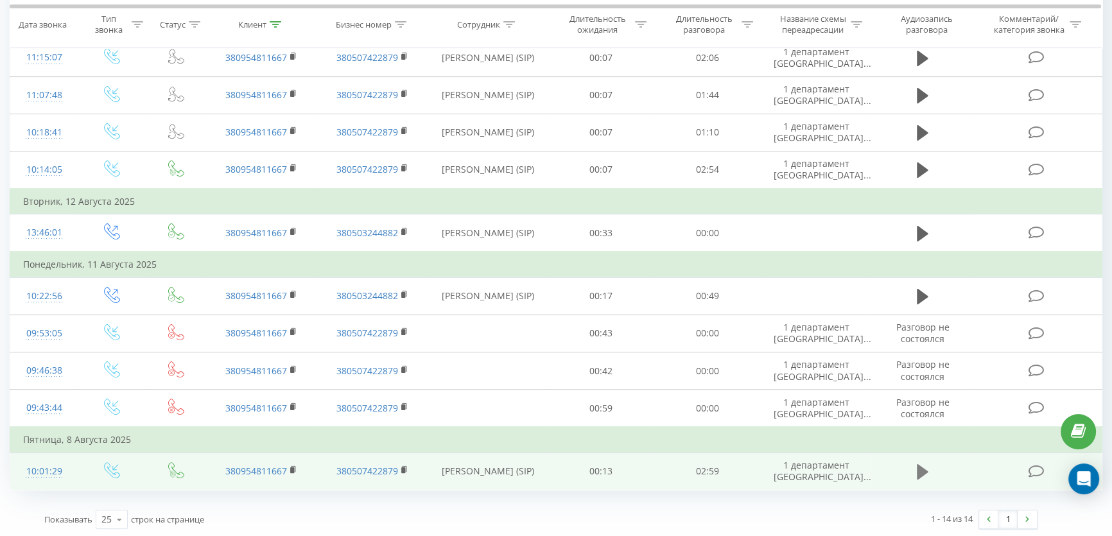  I want to click on div: Комментарий/категория звонка, so click(1028, 24).